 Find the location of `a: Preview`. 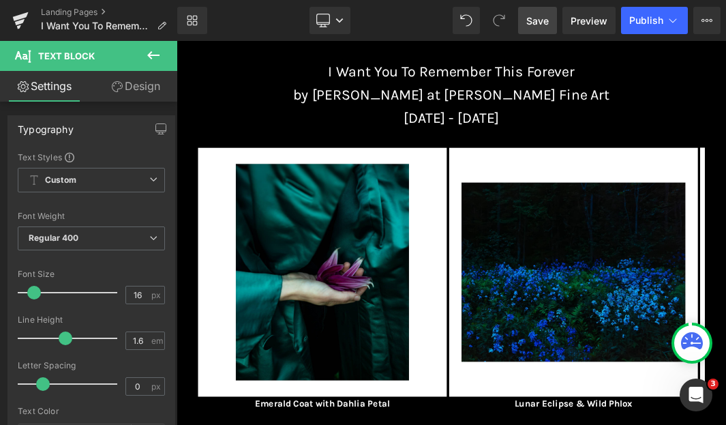

a: Preview is located at coordinates (589, 20).